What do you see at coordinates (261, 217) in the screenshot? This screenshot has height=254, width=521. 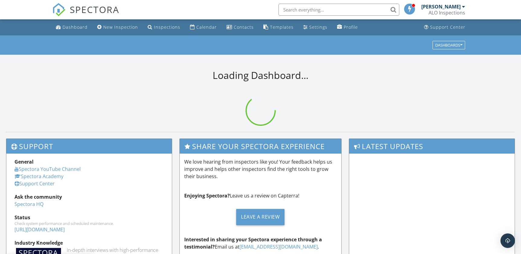 I see `div: Leave a Review` at bounding box center [261, 217].